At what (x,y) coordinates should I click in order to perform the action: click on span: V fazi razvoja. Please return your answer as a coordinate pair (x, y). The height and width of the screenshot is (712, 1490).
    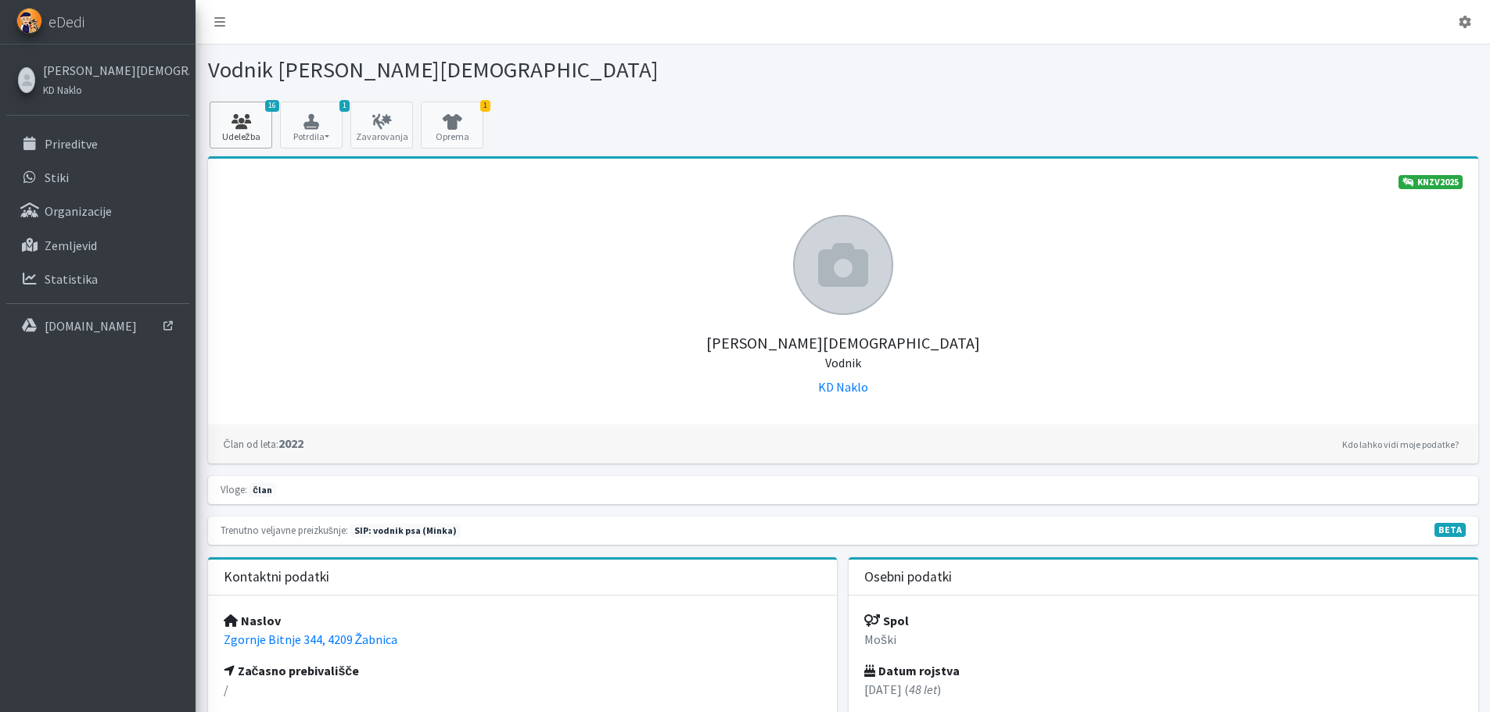
    Looking at the image, I should click on (1450, 530).